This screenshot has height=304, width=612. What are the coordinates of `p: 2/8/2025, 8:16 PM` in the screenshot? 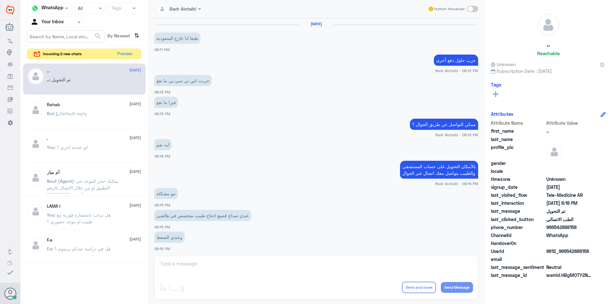 It's located at (169, 237).